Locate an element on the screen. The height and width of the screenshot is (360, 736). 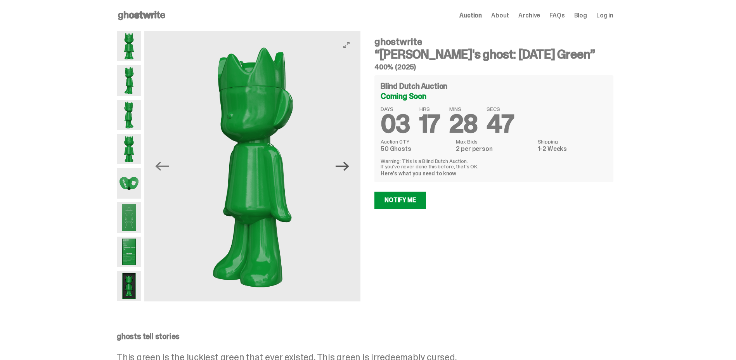
img: Schrodinger_Green_Hero_9.png is located at coordinates (129, 217).